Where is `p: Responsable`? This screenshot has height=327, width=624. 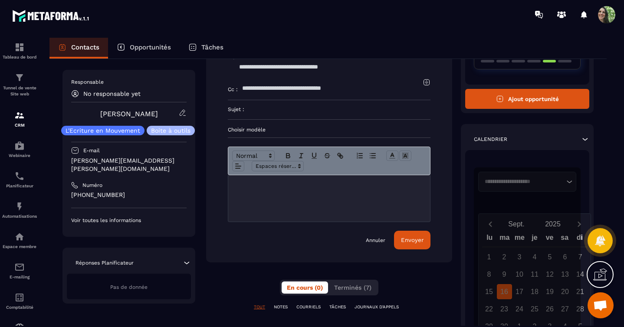 p: Responsable is located at coordinates (129, 82).